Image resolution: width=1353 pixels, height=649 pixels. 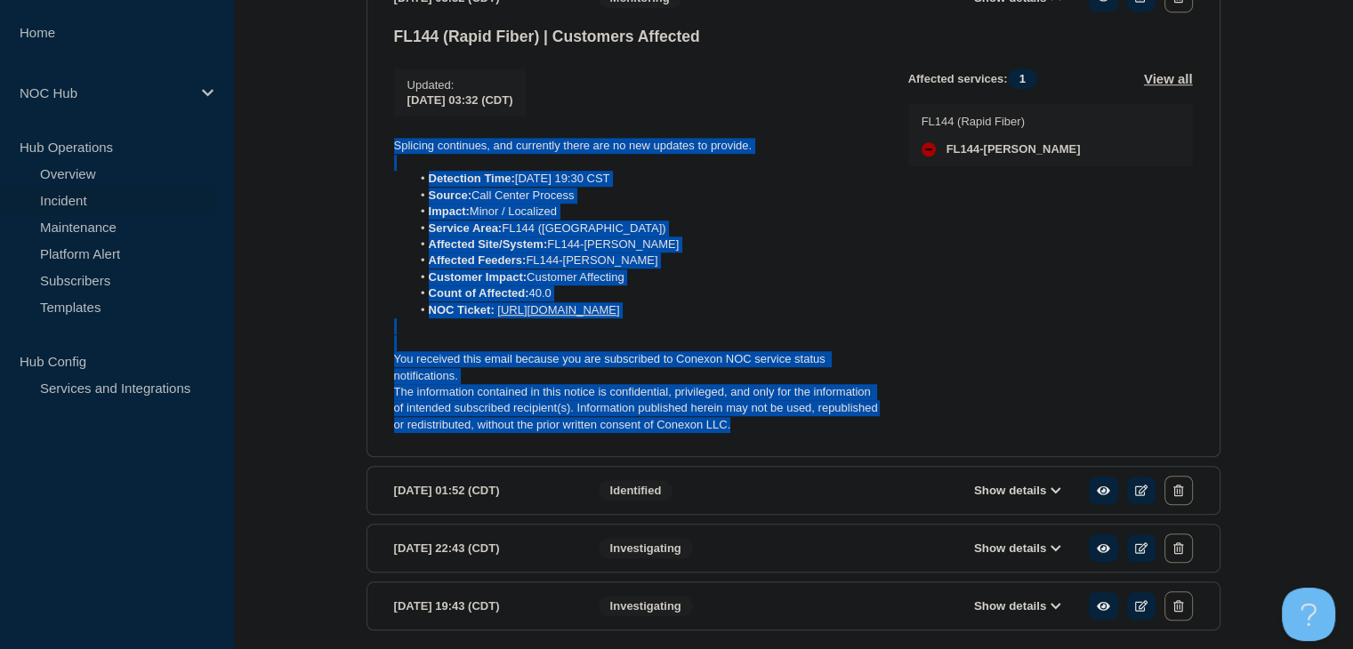 What do you see at coordinates (462, 310) in the screenshot?
I see `strong: NOC Ticket:` at bounding box center [462, 310].